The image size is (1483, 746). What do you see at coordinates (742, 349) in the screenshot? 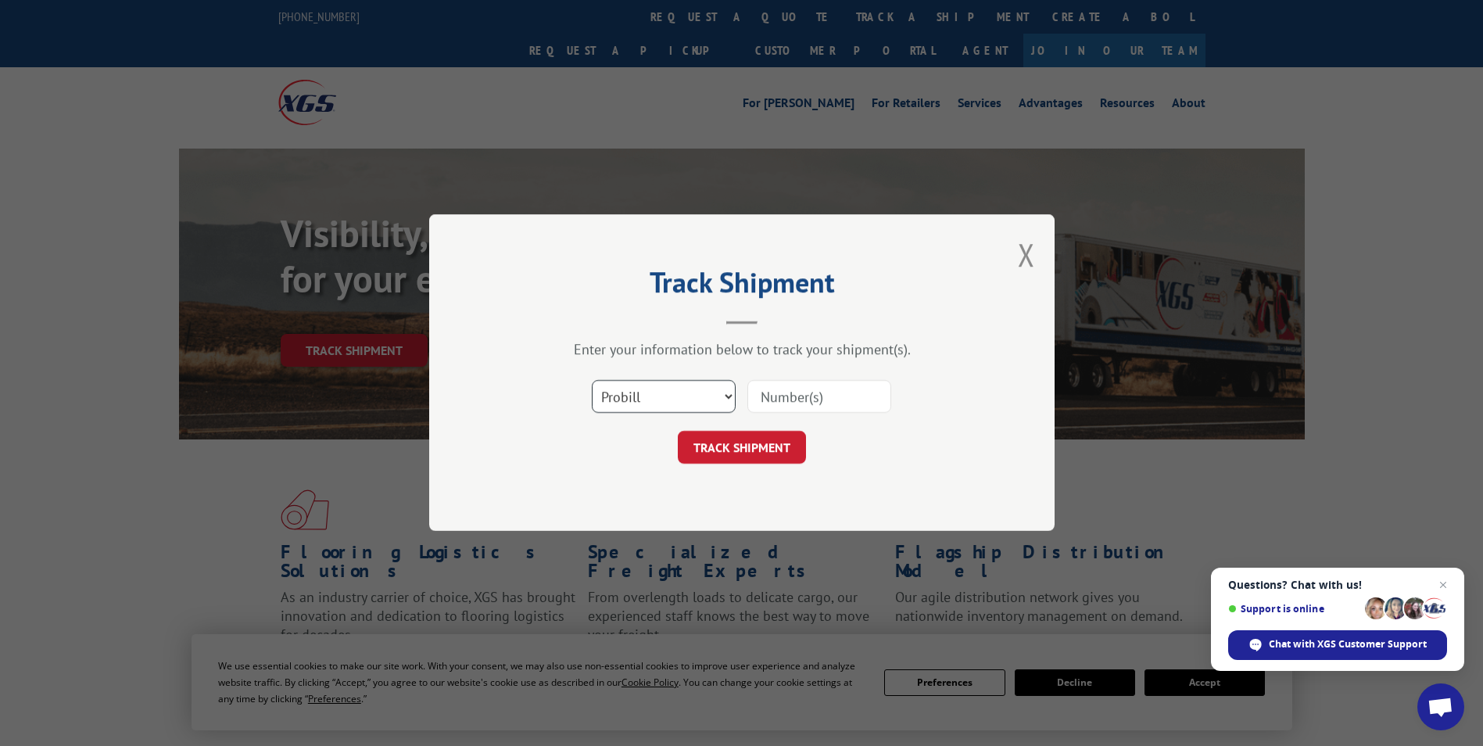
I see `div: Enter your information below to track your shipment(s).` at bounding box center [742, 349].